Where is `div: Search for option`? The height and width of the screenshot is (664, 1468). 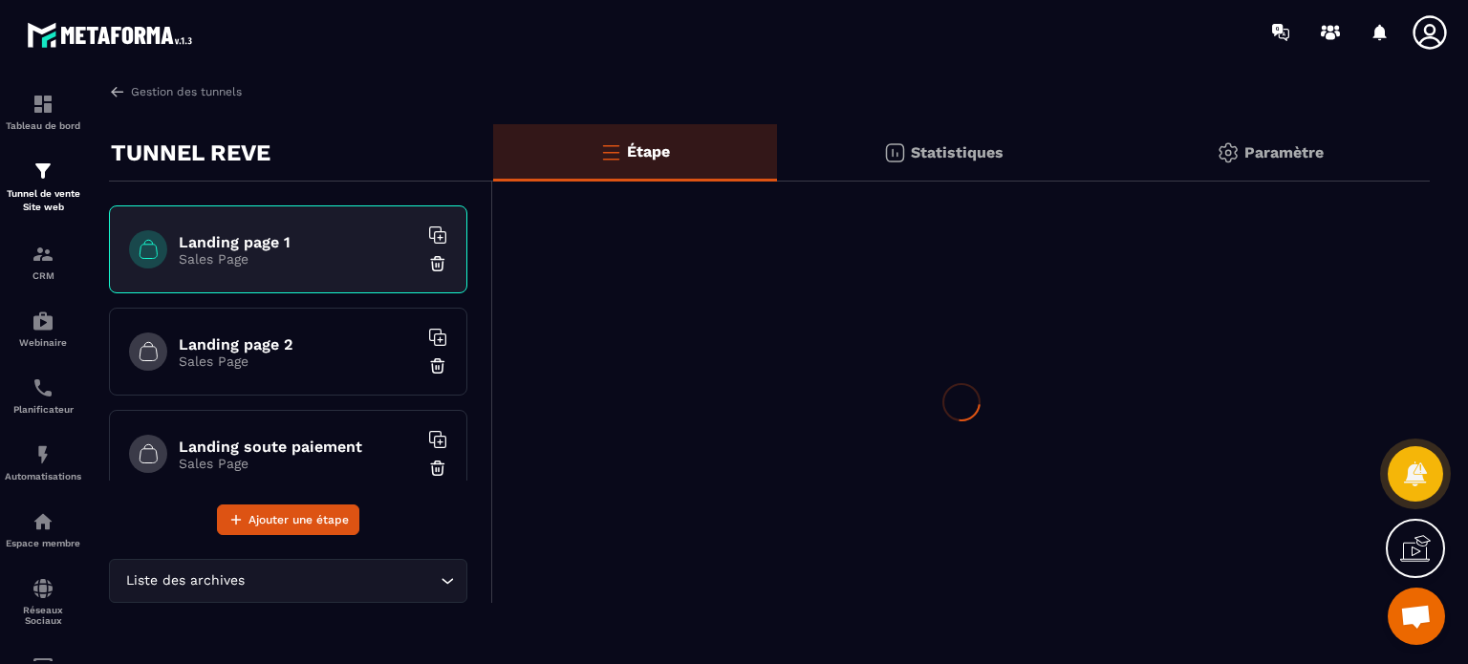
div: Search for option is located at coordinates (288, 581).